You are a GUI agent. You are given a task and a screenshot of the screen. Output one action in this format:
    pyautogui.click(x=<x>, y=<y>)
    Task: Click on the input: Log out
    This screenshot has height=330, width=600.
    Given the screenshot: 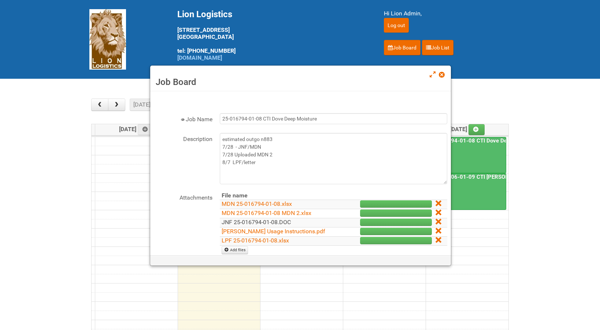 What is the action you would take?
    pyautogui.click(x=396, y=25)
    